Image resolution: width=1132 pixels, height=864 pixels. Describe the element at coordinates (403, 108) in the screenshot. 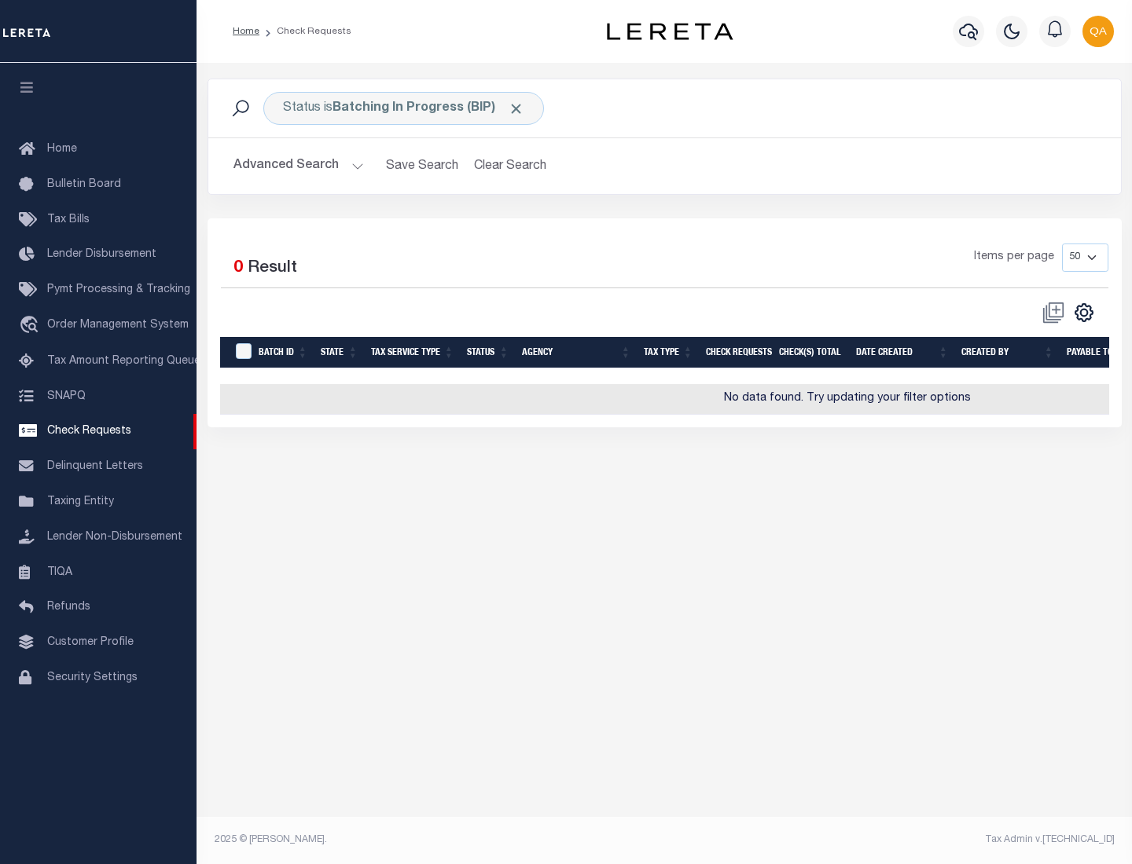

I see `div: Status is` at that location.